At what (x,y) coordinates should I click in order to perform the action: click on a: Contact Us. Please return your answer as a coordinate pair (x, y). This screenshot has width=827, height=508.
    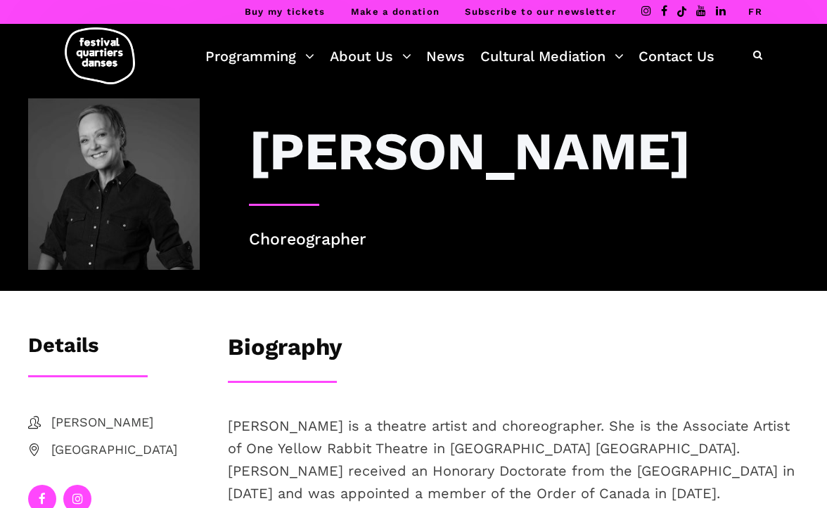
    Looking at the image, I should click on (676, 56).